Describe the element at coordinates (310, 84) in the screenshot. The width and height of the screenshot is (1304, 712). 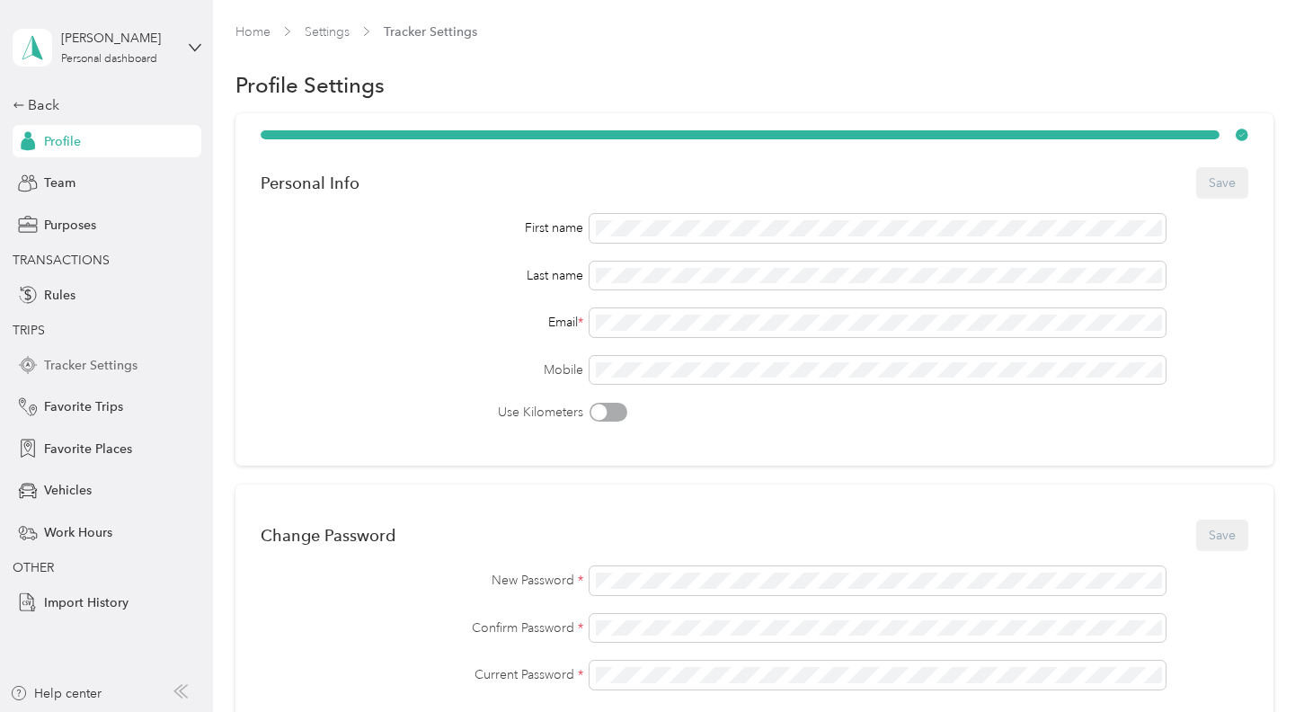
I see `h1: Profile Settings` at that location.